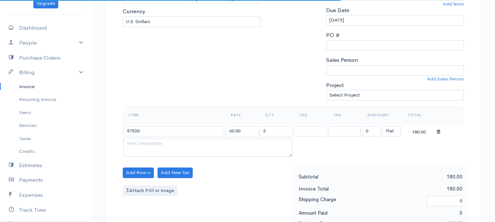 This screenshot has width=495, height=222. What do you see at coordinates (453, 4) in the screenshot?
I see `a: Add Terms` at bounding box center [453, 4].